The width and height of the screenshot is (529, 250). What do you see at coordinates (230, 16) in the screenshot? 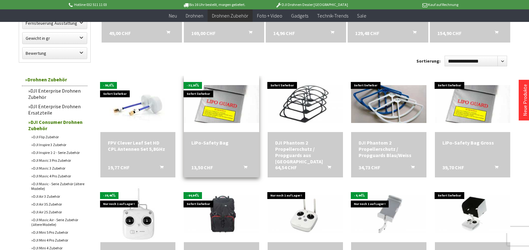
I see `span: Drohnen Zubehör` at bounding box center [230, 16].